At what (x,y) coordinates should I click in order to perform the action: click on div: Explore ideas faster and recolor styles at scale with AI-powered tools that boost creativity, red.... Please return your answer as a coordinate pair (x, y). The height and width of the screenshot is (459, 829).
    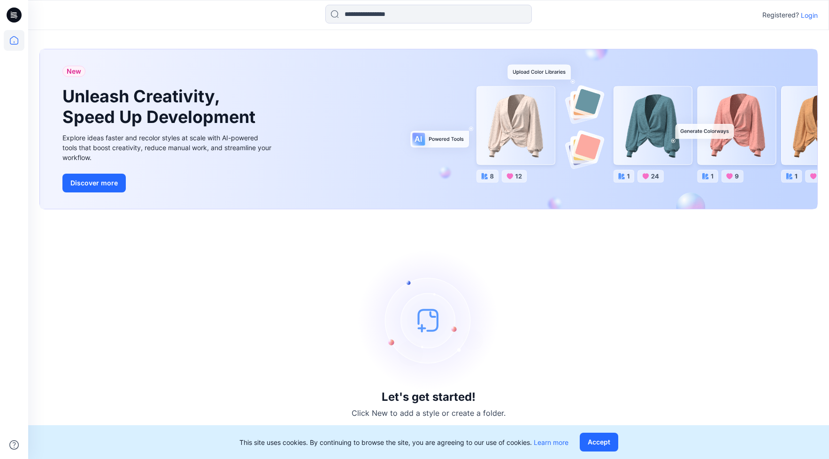
    Looking at the image, I should click on (168, 147).